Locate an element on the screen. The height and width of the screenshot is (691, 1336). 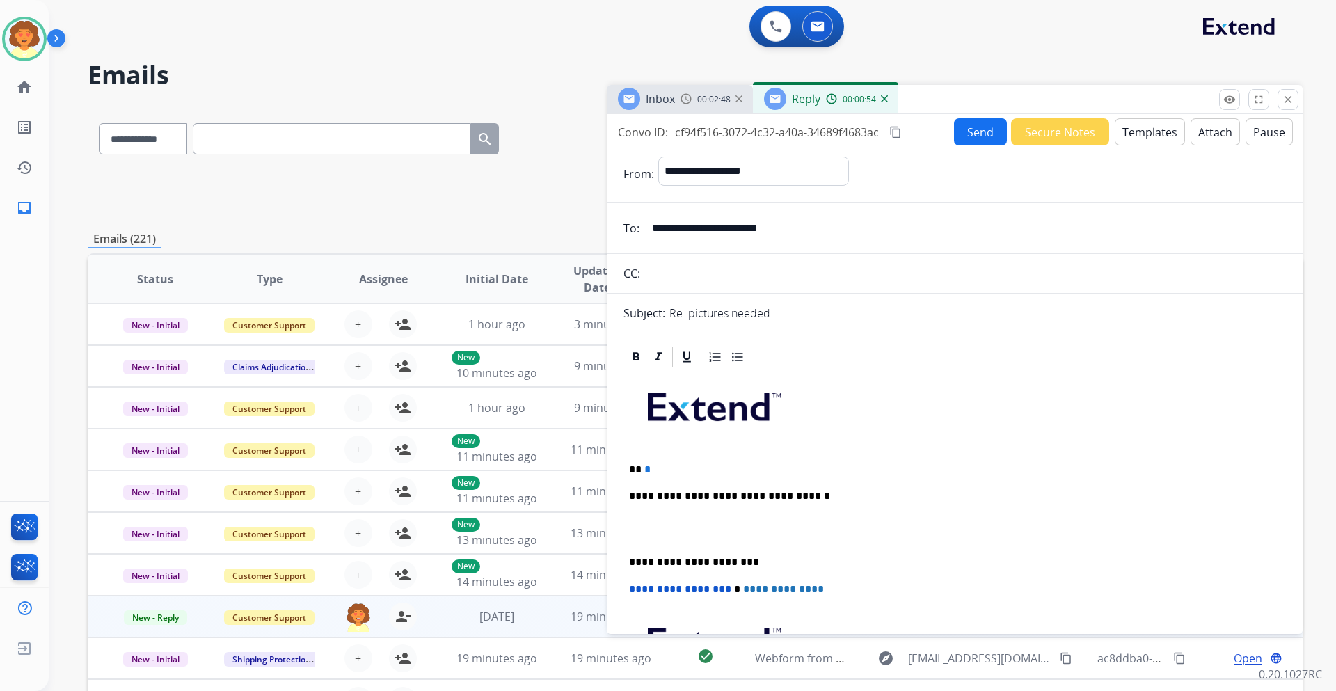
span: 00:00:54 is located at coordinates (859, 100).